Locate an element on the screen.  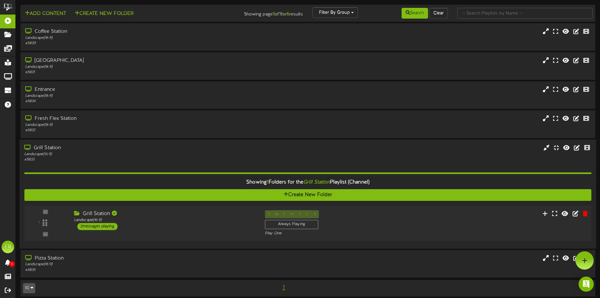
div: # 5832 is located at coordinates (140, 130).